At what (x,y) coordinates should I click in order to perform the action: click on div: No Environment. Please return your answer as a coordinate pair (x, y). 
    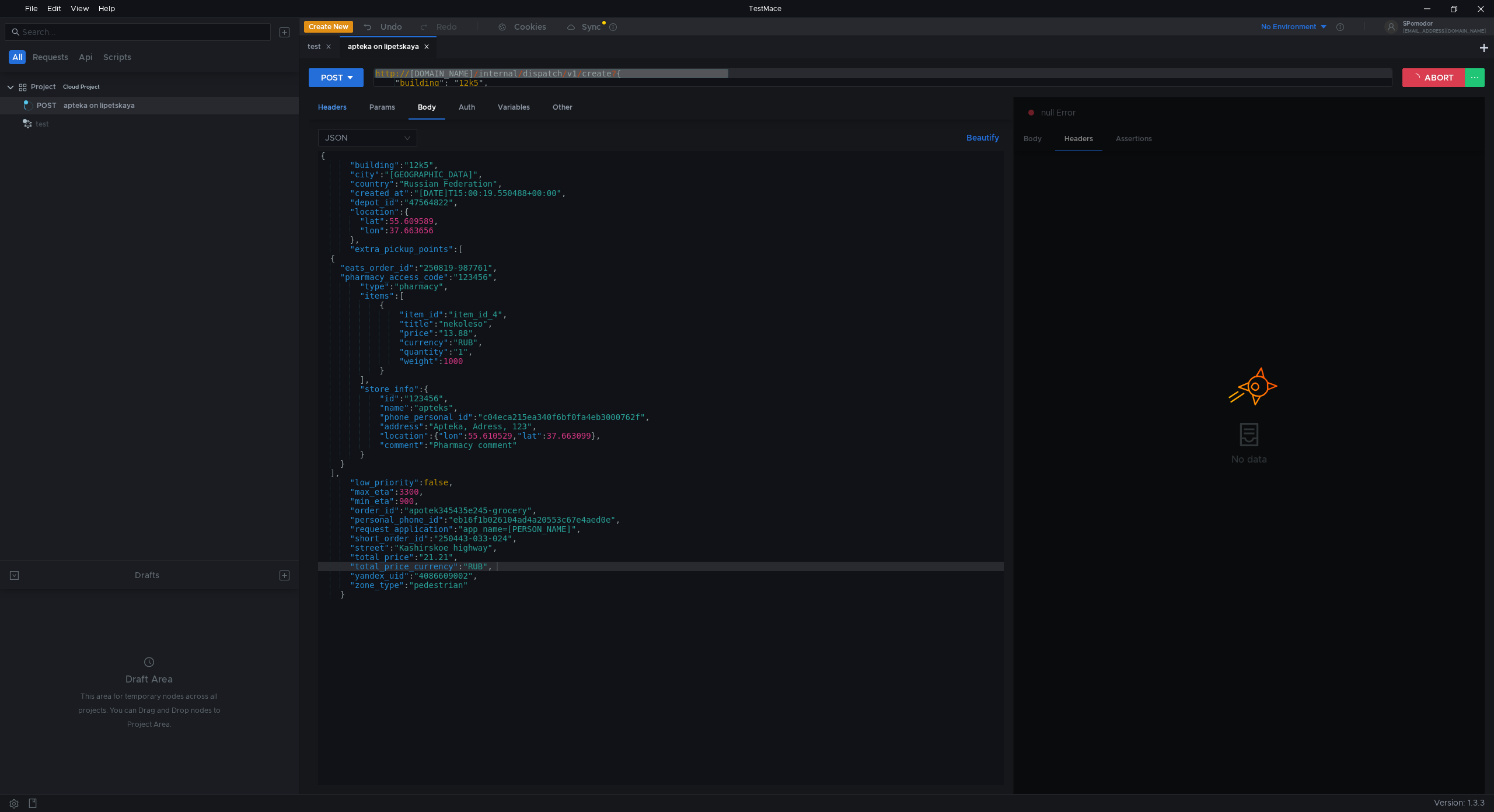
    Looking at the image, I should click on (1288, 27).